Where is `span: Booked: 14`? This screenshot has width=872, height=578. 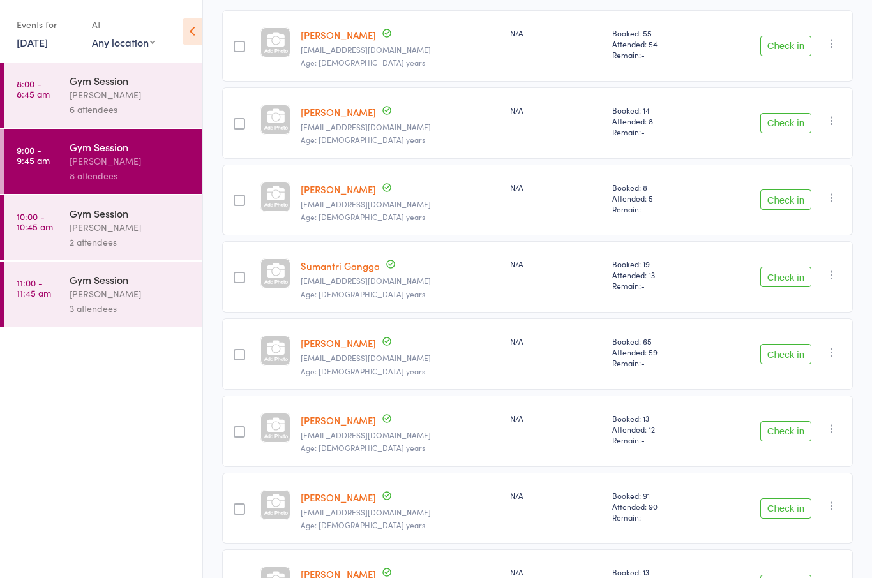
span: Booked: 14 is located at coordinates (657, 110).